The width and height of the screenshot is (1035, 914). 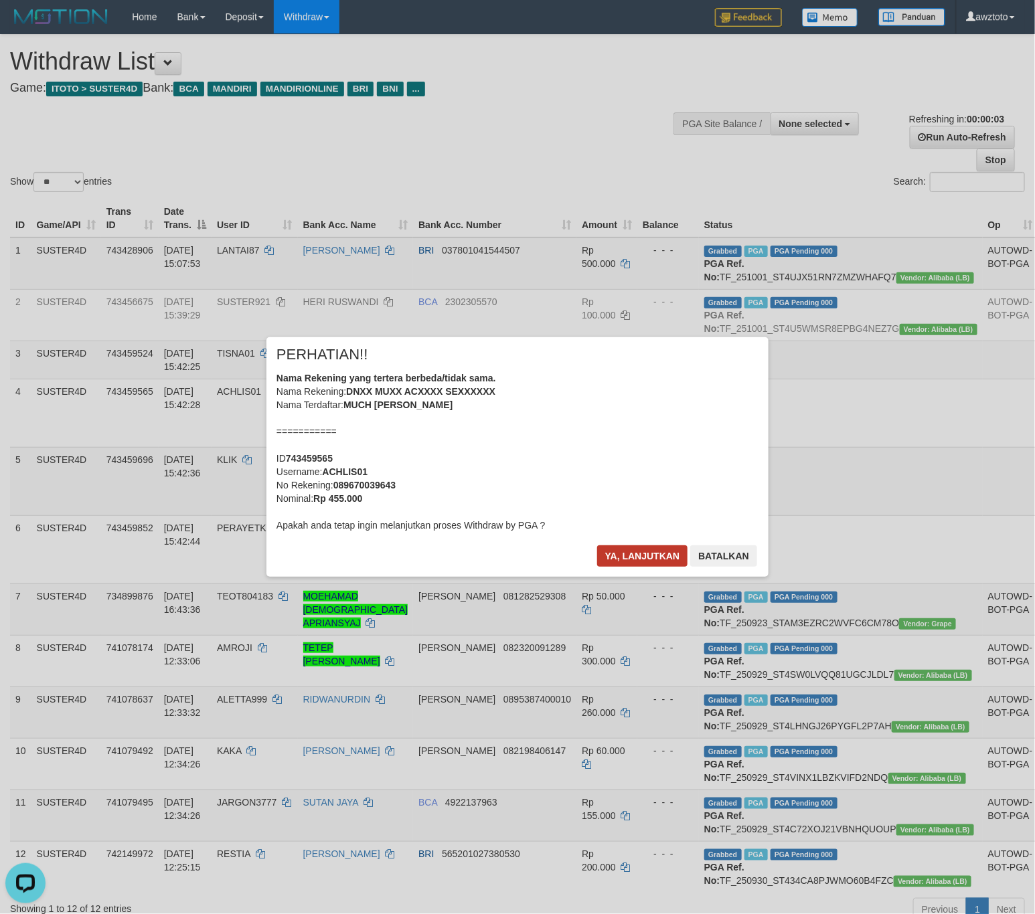 What do you see at coordinates (420, 392) in the screenshot?
I see `b: DNXX MUXX ACXXXX SEXXXXXX` at bounding box center [420, 392].